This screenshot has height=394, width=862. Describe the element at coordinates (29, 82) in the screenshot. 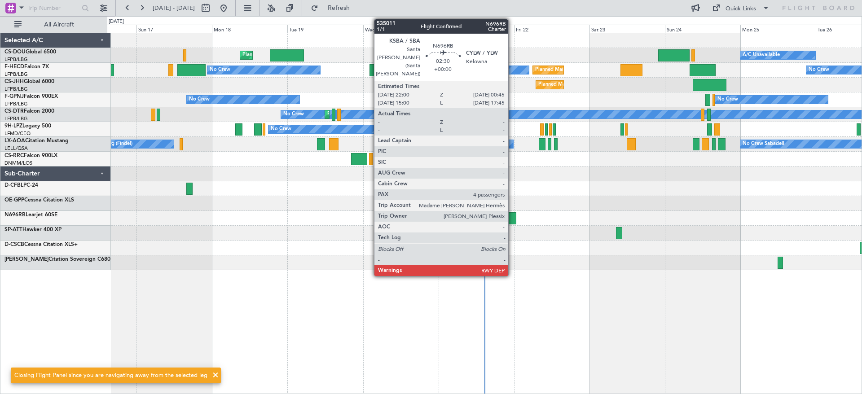

I see `a: CS-JHHGlobal 6000` at that location.